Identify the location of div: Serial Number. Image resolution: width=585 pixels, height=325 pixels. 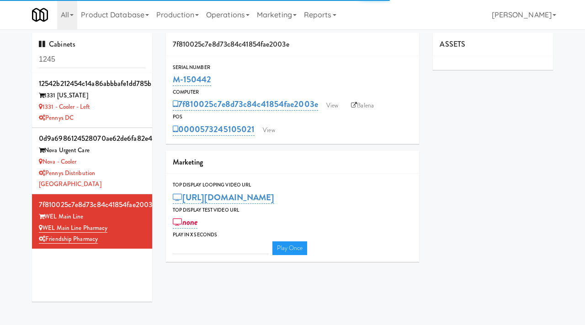
(293, 68).